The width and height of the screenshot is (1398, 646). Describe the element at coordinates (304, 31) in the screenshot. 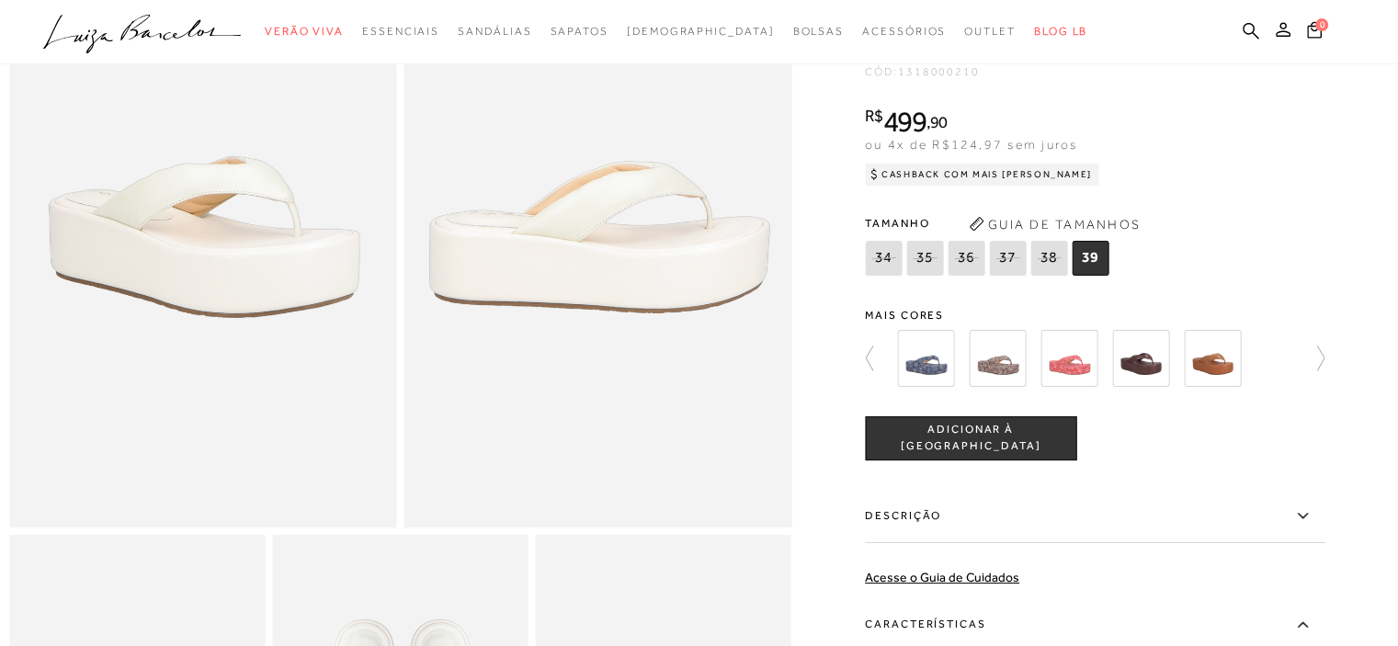

I see `span: Verão Viva` at that location.